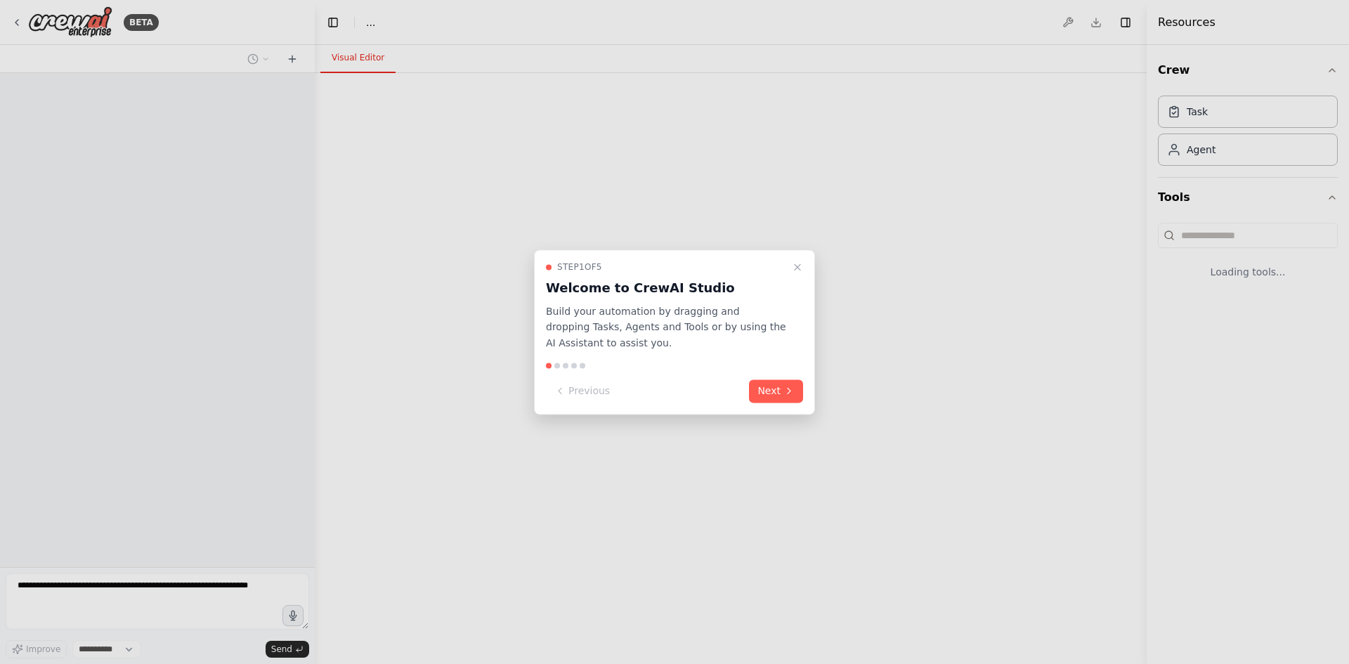 The width and height of the screenshot is (1349, 664). I want to click on button: Previous, so click(582, 391).